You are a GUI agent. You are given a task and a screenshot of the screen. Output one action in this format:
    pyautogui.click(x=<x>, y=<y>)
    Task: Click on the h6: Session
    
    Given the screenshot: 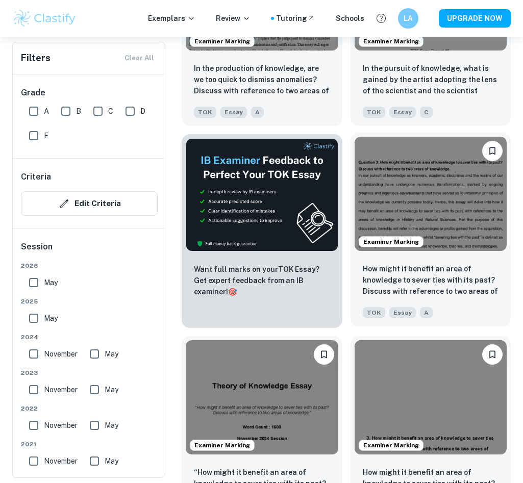 What is the action you would take?
    pyautogui.click(x=89, y=251)
    